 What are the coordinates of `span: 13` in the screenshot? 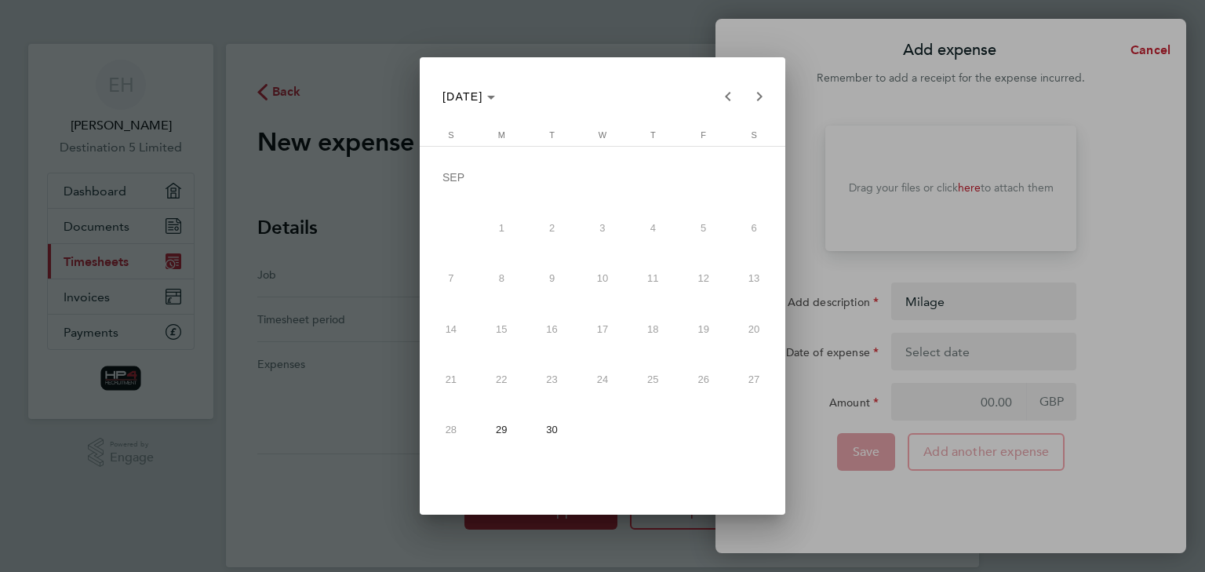 It's located at (754, 278).